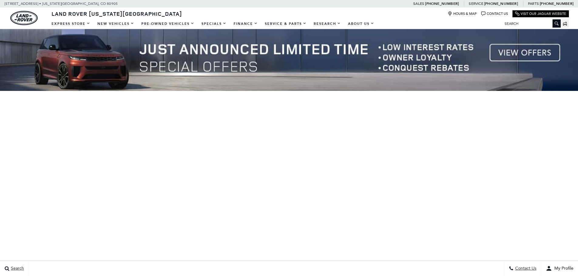 This screenshot has height=276, width=578. I want to click on a: Visit Our Jaguar Website, so click(540, 14).